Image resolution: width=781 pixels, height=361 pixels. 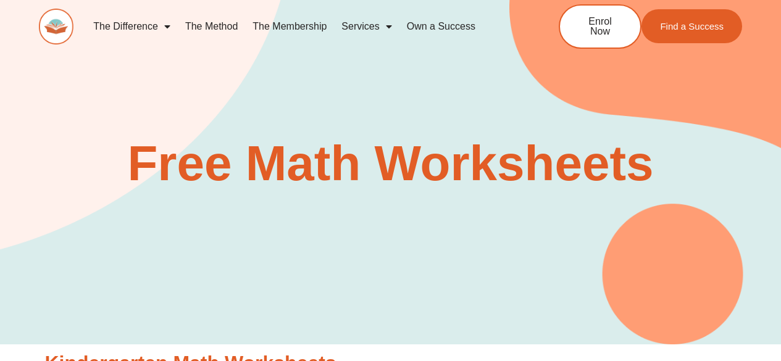 I want to click on a: The Difference, so click(x=132, y=27).